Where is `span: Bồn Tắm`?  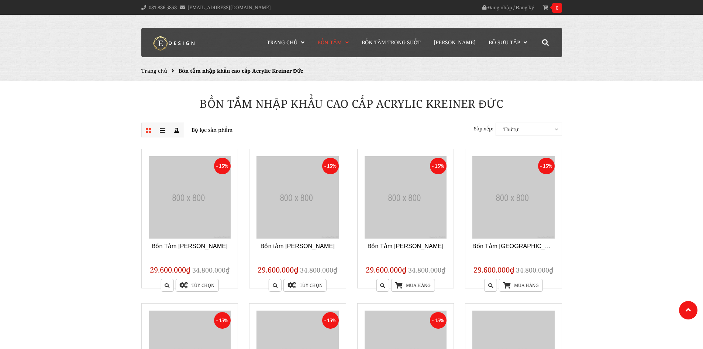
span: Bồn Tắm is located at coordinates (330, 42).